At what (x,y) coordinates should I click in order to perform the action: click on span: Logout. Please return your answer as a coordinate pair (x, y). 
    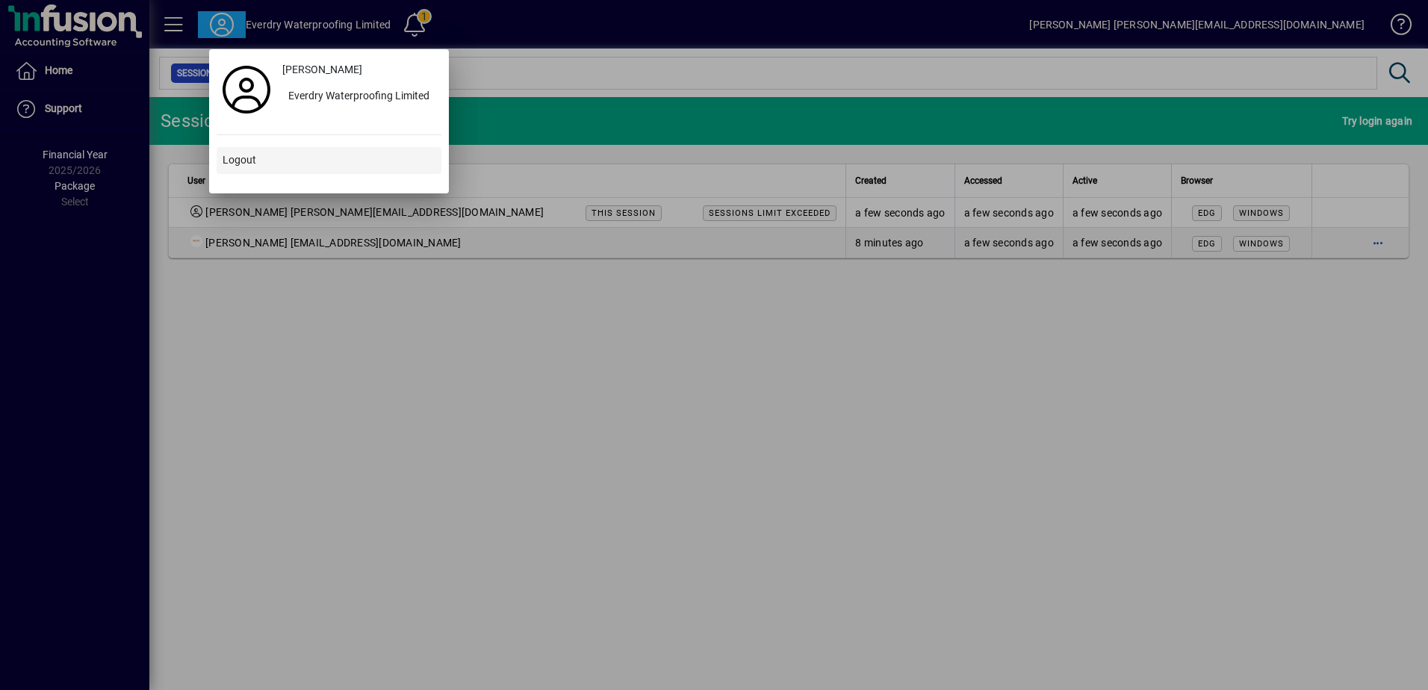
    Looking at the image, I should click on (239, 160).